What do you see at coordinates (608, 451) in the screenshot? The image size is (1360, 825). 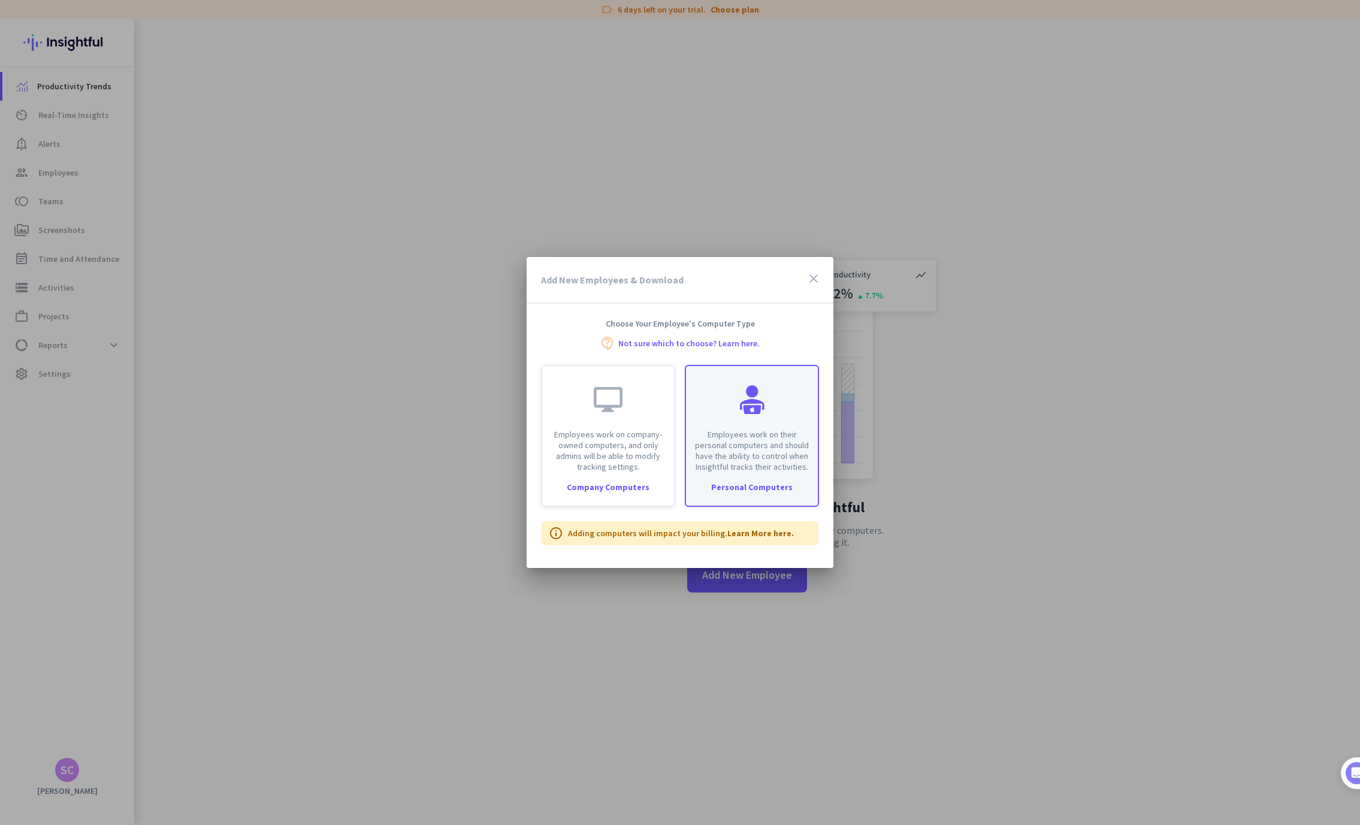 I see `p: Employees work on company-owned computers, and only admins will be able to modify tracking settings.` at bounding box center [608, 451].